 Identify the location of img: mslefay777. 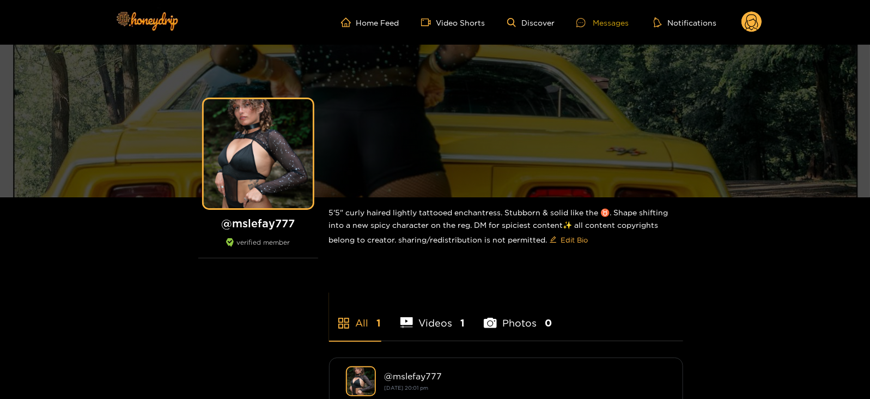
(361, 381).